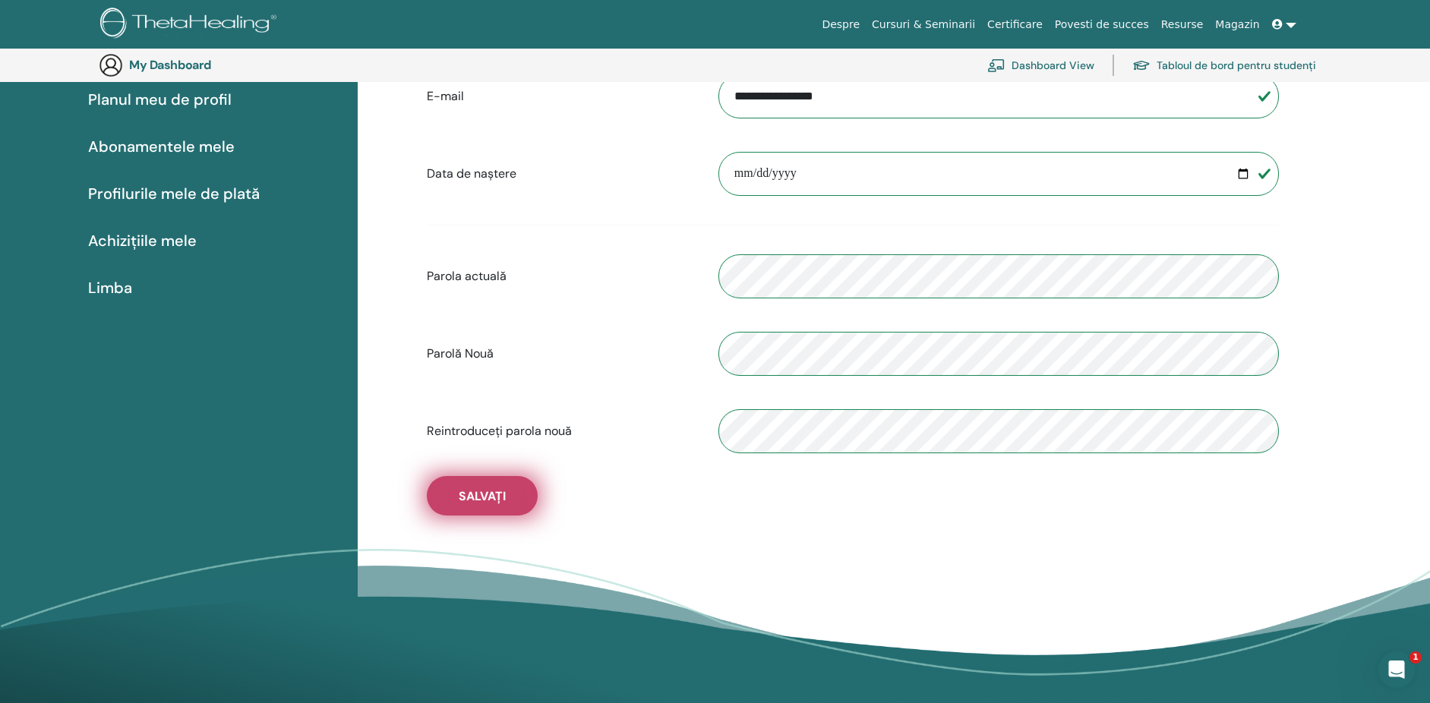 The image size is (1430, 703). What do you see at coordinates (561, 174) in the screenshot?
I see `label: Data de naștere` at bounding box center [561, 174].